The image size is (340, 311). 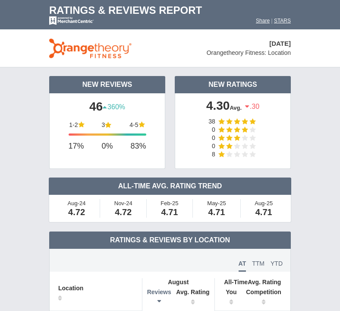 What do you see at coordinates (233, 85) in the screenshot?
I see `td: New Ratings` at bounding box center [233, 85].